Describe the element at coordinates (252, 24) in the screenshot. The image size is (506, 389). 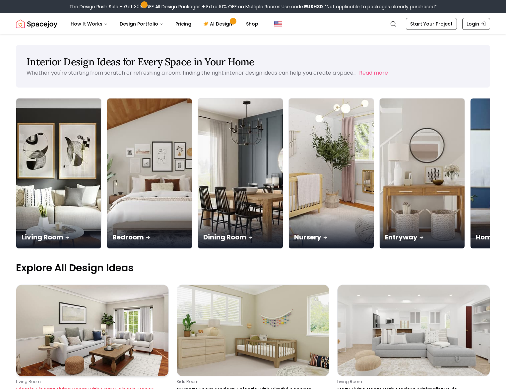
I see `a: Shop` at that location.